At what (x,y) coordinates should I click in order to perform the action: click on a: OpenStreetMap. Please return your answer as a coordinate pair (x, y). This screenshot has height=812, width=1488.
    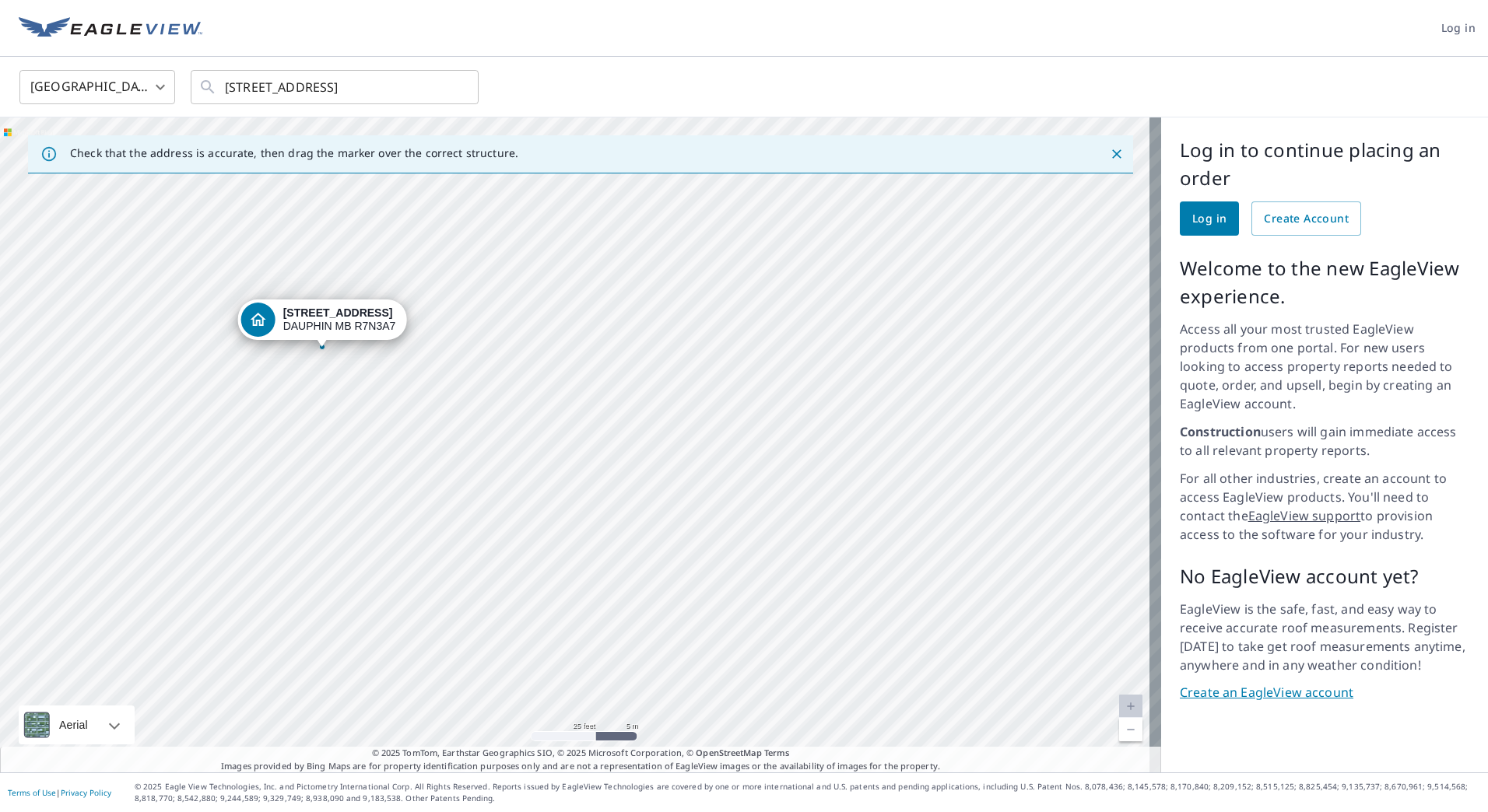
    Looking at the image, I should click on (729, 752).